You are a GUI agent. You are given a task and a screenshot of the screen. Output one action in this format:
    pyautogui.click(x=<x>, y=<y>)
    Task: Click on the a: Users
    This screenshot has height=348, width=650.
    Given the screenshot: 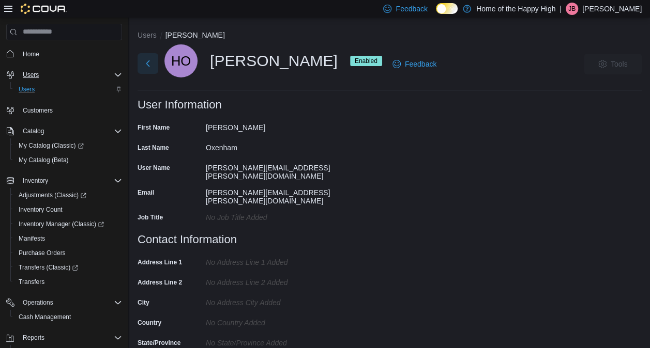 What is the action you would take?
    pyautogui.click(x=26, y=89)
    